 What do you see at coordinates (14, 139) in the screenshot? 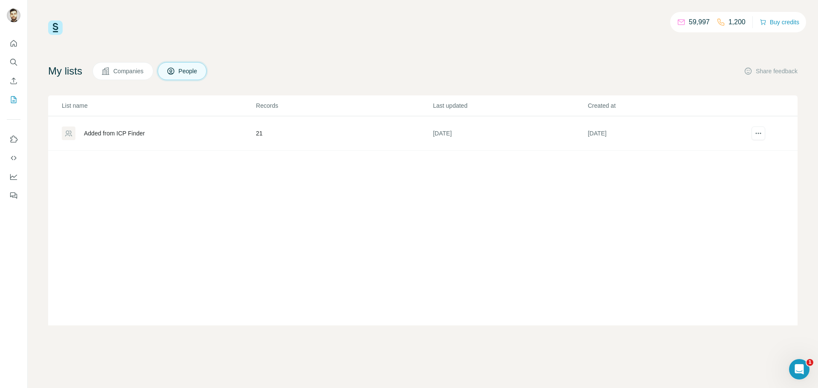
I see `button: Use Surfe on LinkedIn` at bounding box center [14, 139].